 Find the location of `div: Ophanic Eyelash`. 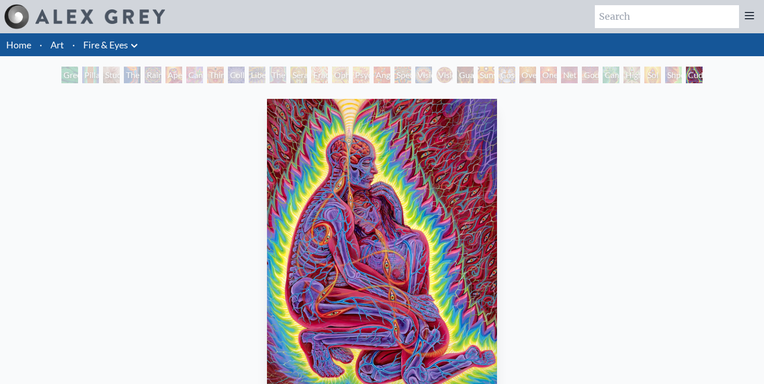

div: Ophanic Eyelash is located at coordinates (340, 75).